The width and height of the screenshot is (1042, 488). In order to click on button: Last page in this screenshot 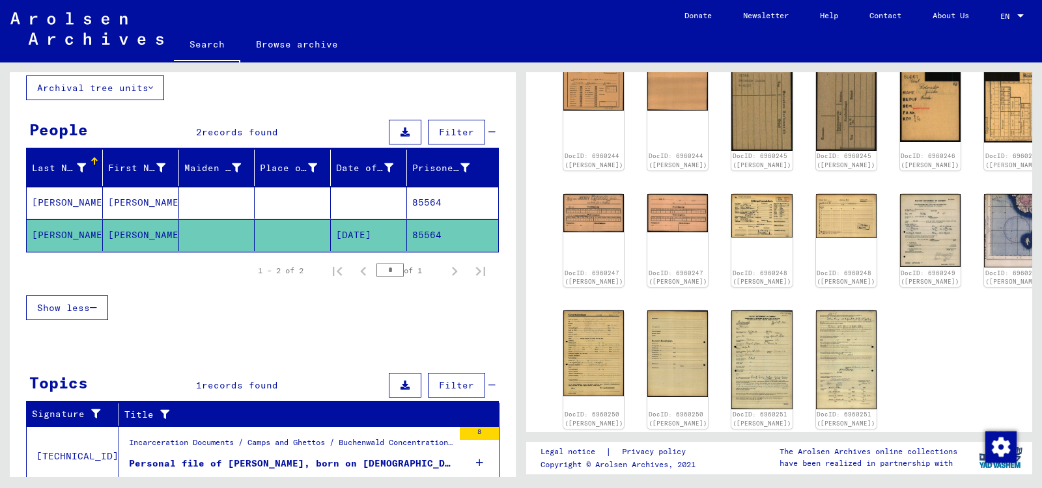, I will do `click(480, 271)`.